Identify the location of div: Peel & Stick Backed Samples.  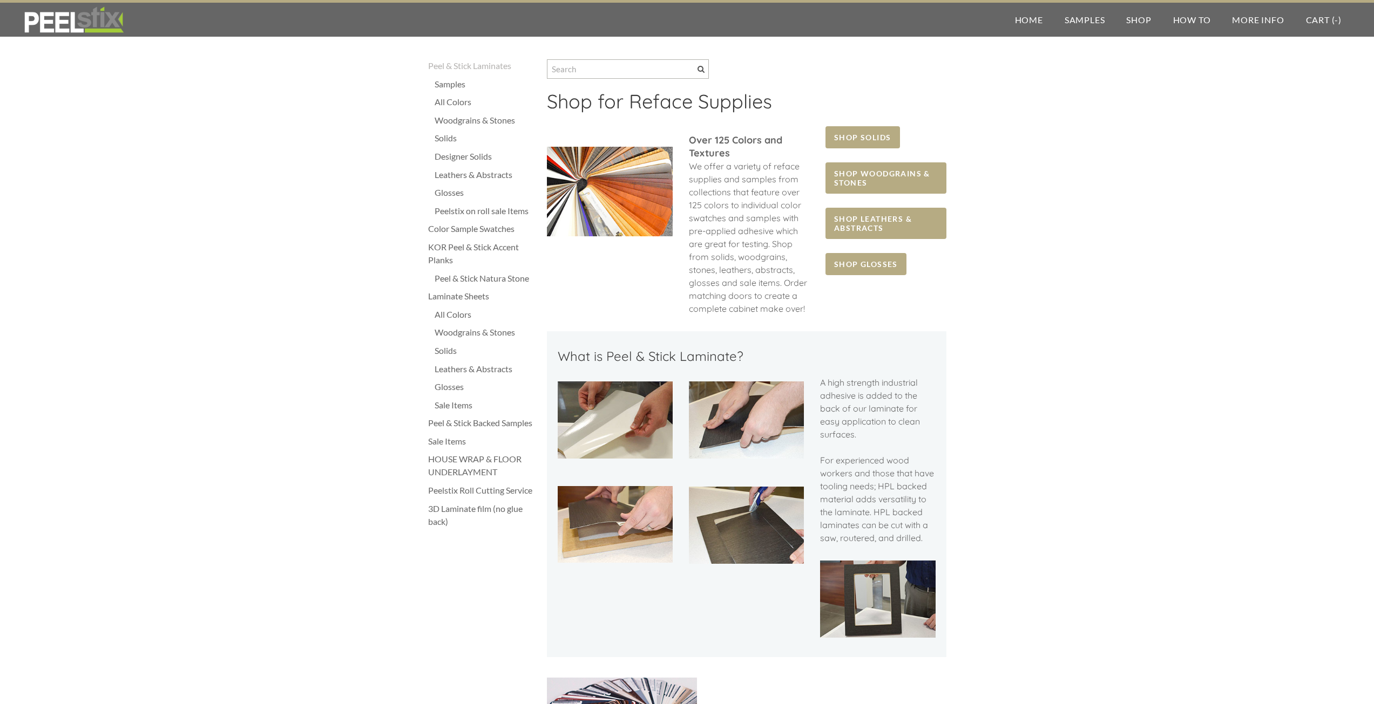
(482, 423).